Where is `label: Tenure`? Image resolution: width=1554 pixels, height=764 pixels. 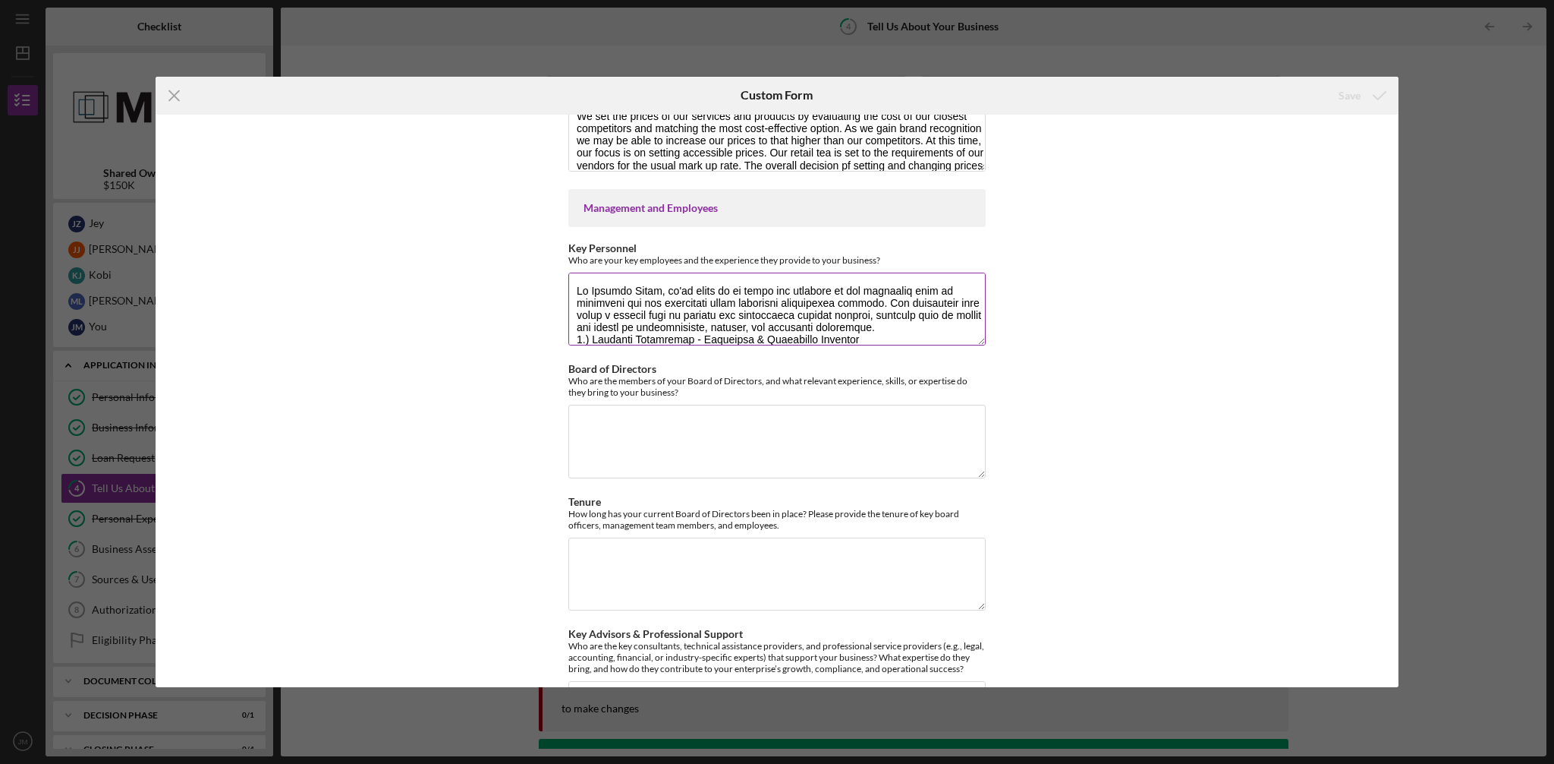 label: Tenure is located at coordinates (584, 501).